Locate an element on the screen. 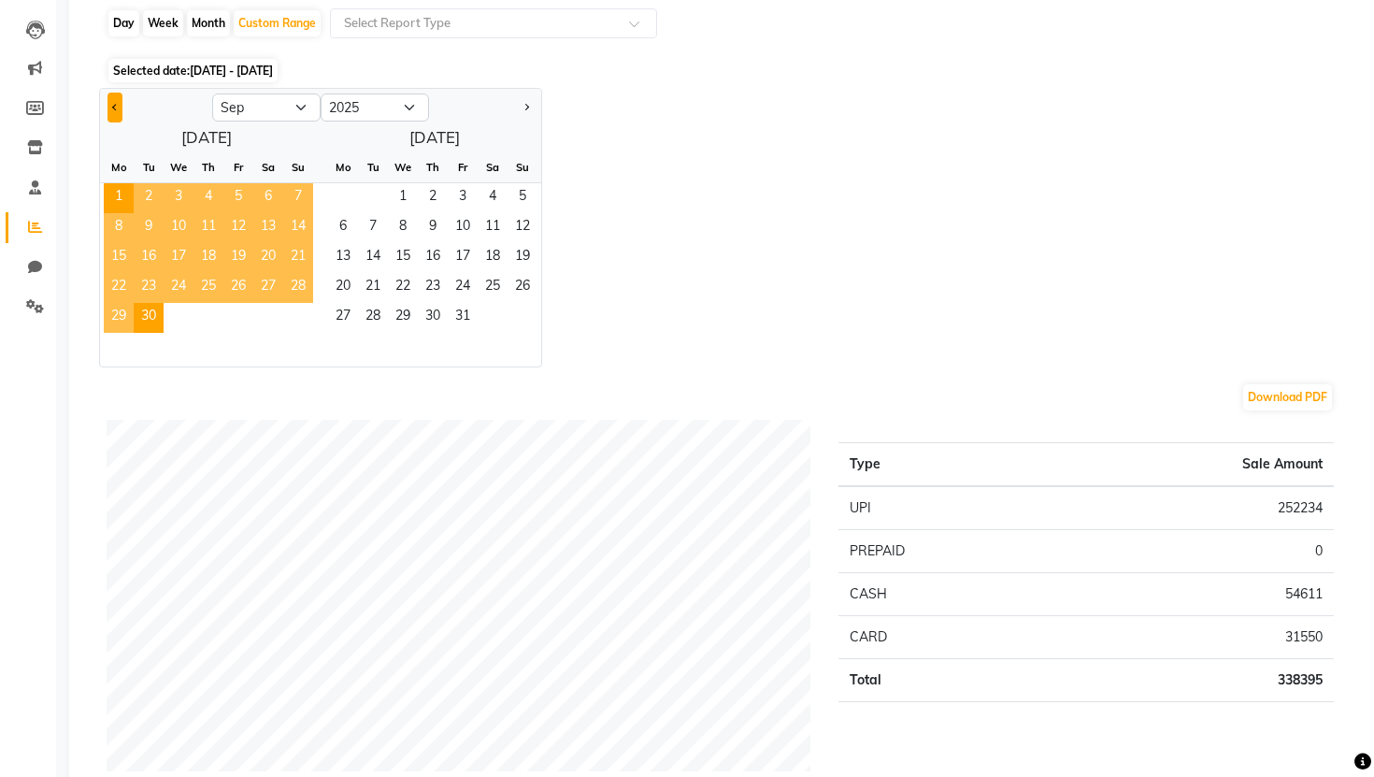 The image size is (1374, 777). div: Wednesday, September 10, 2025 is located at coordinates (179, 228).